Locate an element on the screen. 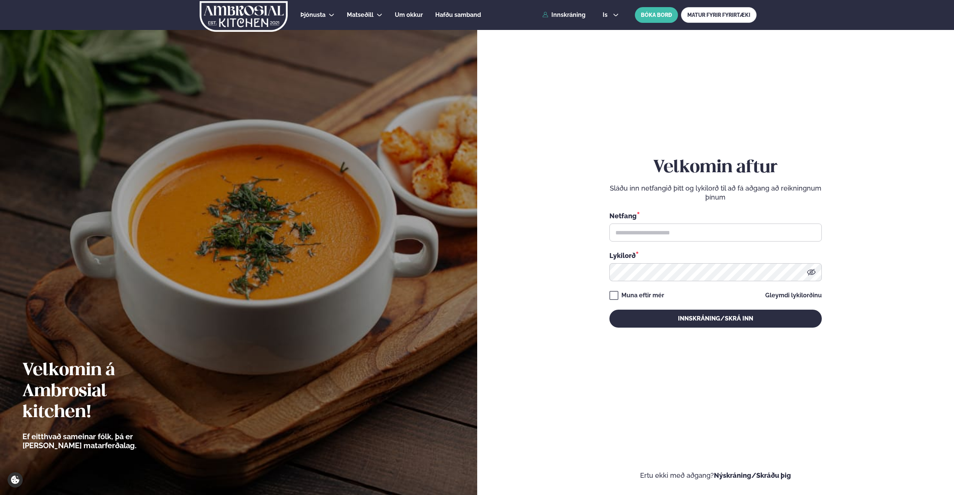 Image resolution: width=954 pixels, height=495 pixels. button: Innskráning/Skrá inn is located at coordinates (715, 319).